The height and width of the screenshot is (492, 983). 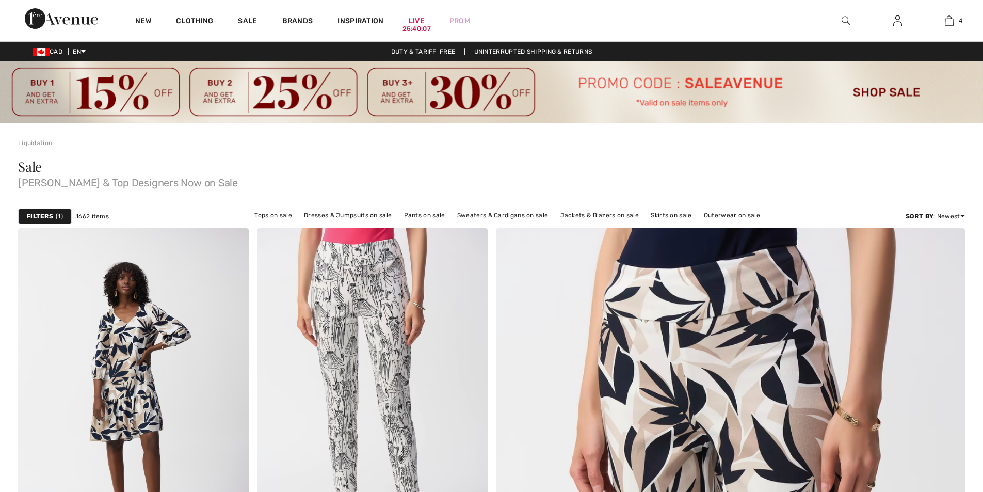 I want to click on a: Clothing, so click(x=195, y=22).